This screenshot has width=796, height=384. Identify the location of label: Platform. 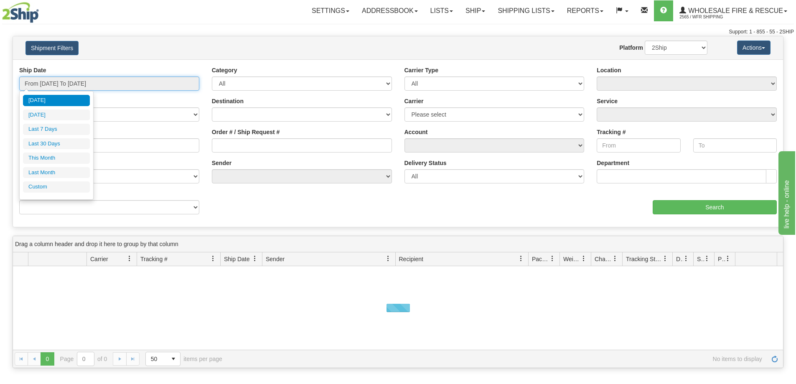
(631, 48).